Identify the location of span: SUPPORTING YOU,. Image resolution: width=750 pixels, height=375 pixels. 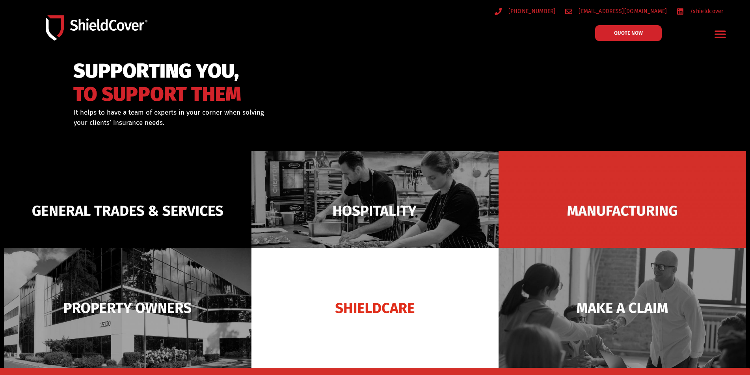
(157, 71).